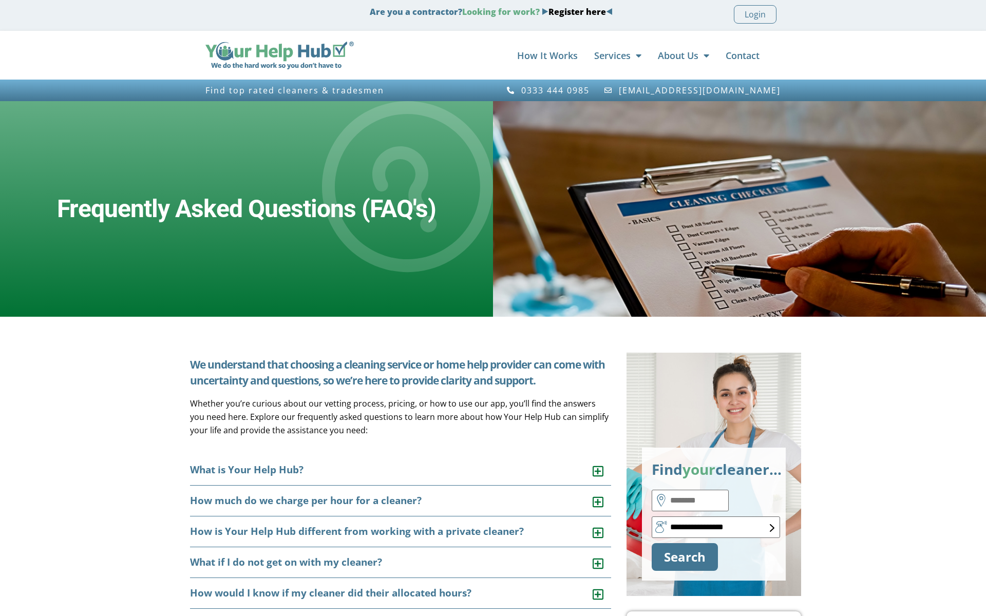  What do you see at coordinates (401, 417) in the screenshot?
I see `p: Whether you’re curious about our vetting process, pricing, or how to use our app, you’ll find the...` at bounding box center [401, 417].